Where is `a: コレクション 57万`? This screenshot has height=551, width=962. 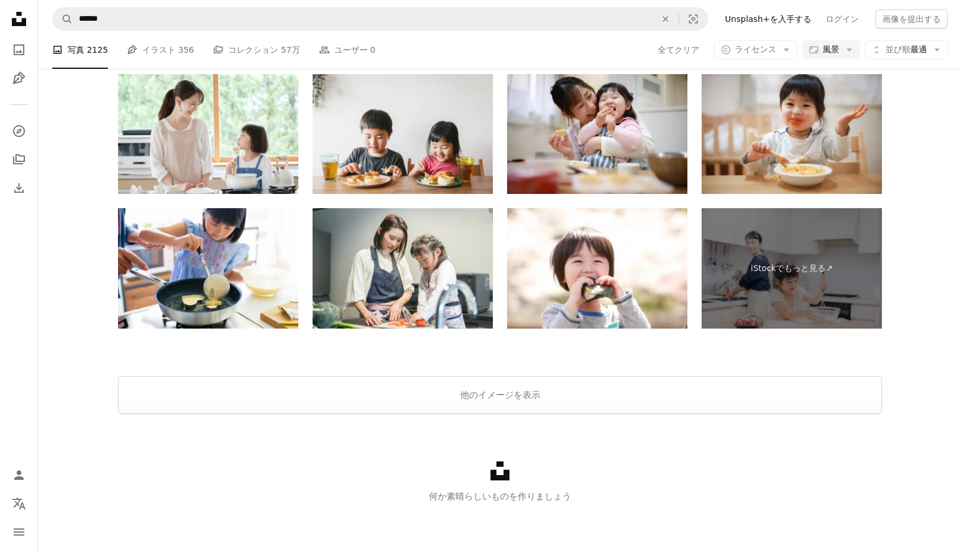 a: コレクション 57万 is located at coordinates (256, 50).